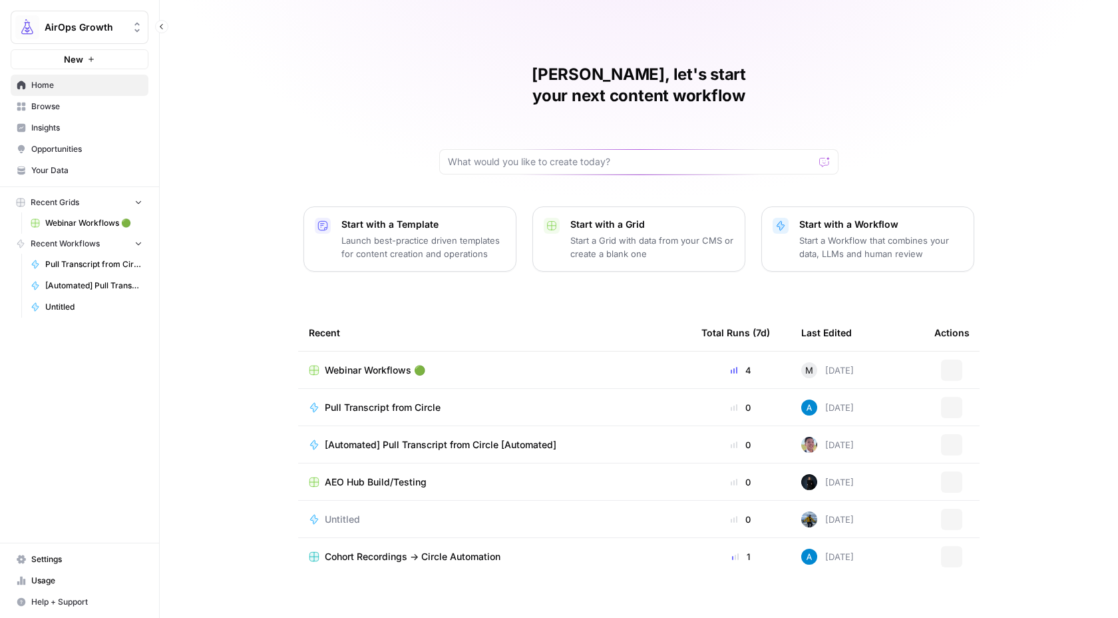 This screenshot has height=618, width=1118. I want to click on button: Recent Grids, so click(79, 202).